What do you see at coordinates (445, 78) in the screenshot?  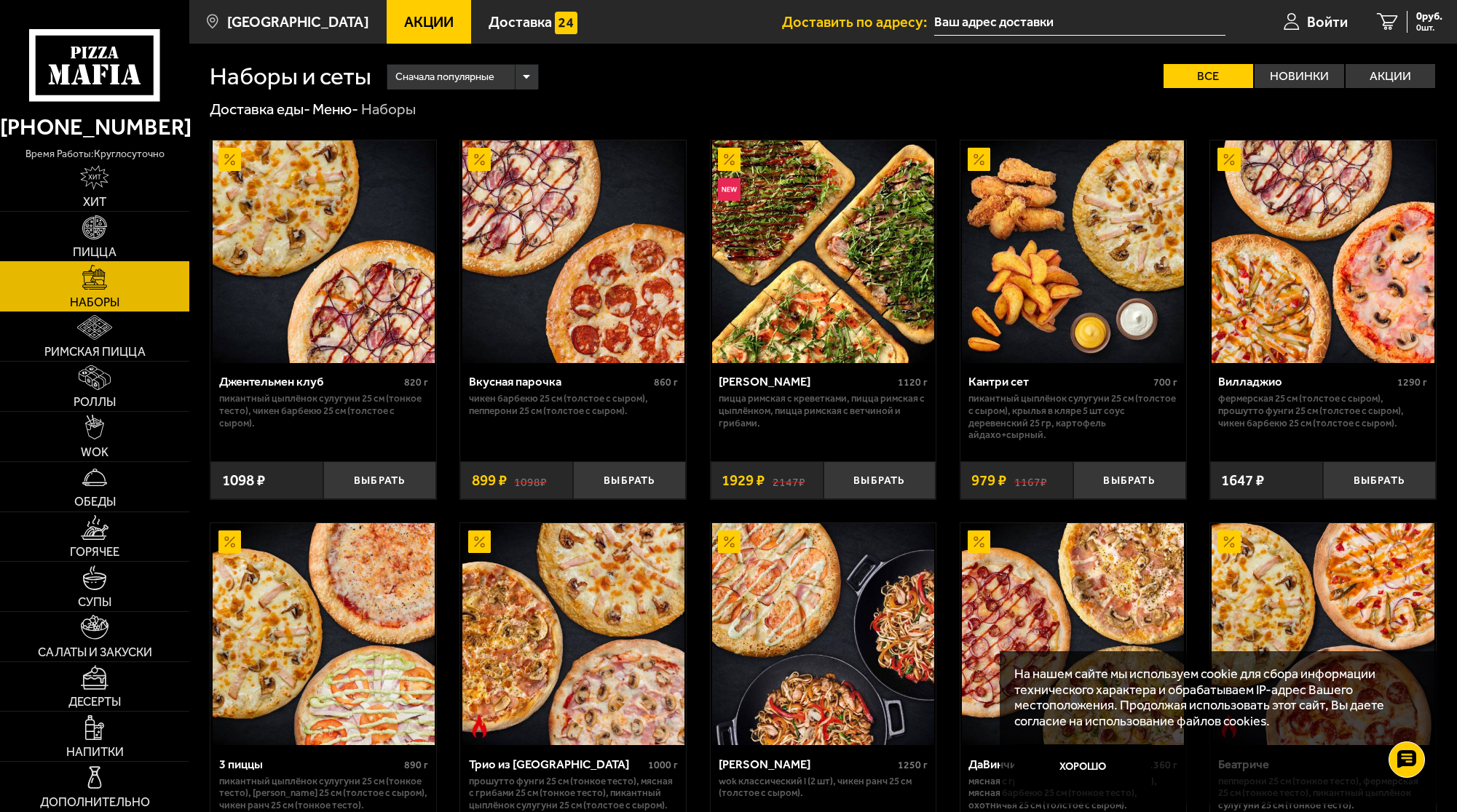 I see `span: Сначала популярные` at bounding box center [445, 78].